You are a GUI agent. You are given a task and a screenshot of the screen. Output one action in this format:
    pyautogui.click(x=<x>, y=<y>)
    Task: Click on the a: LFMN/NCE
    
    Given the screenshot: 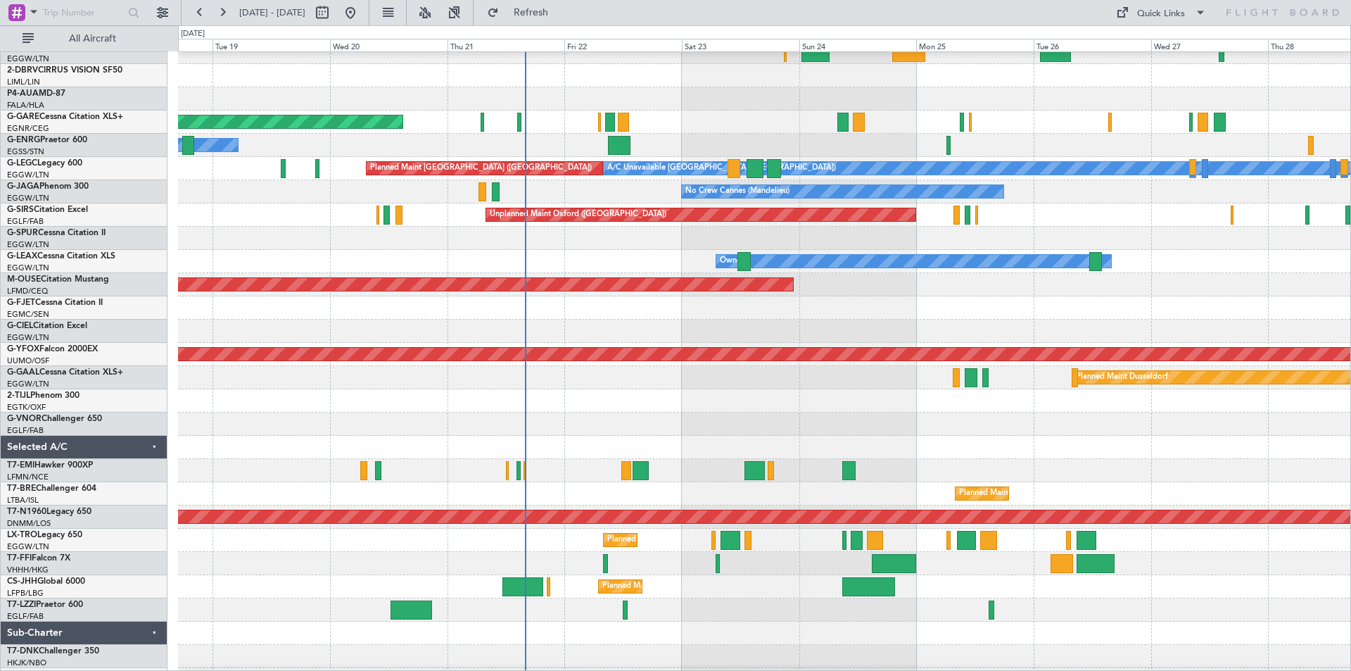 What is the action you would take?
    pyautogui.click(x=27, y=476)
    